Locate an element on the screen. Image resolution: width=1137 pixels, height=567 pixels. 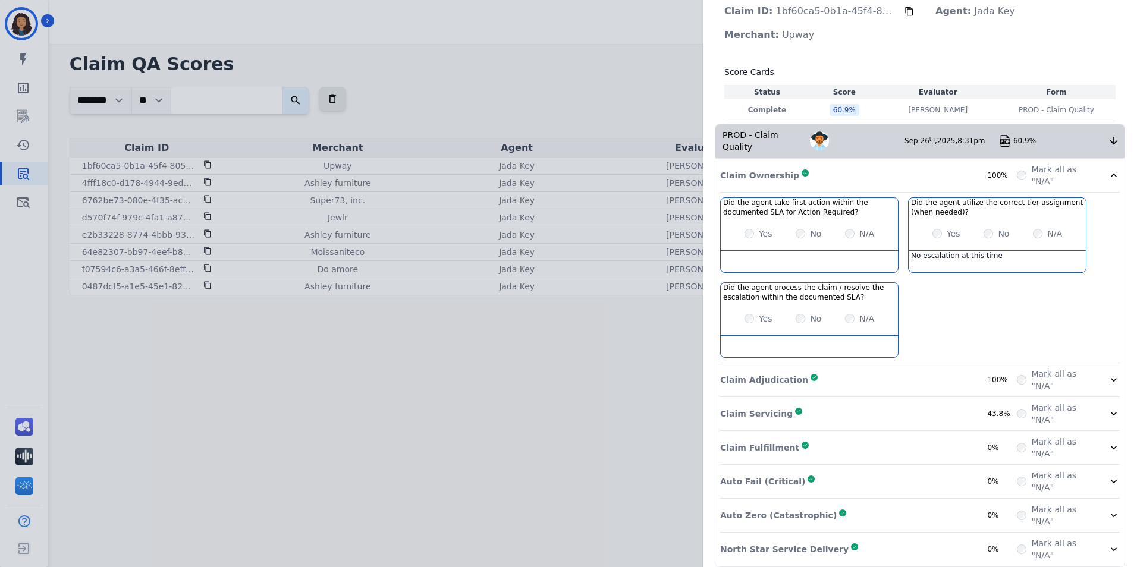
div: 60.9 % is located at coordinates (845, 110).